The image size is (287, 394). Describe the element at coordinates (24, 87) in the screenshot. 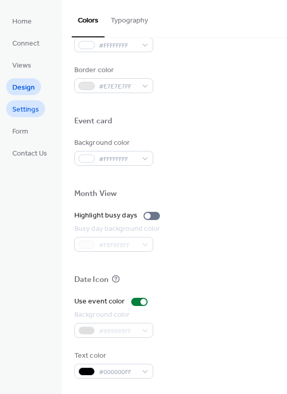

I see `a: Design` at that location.